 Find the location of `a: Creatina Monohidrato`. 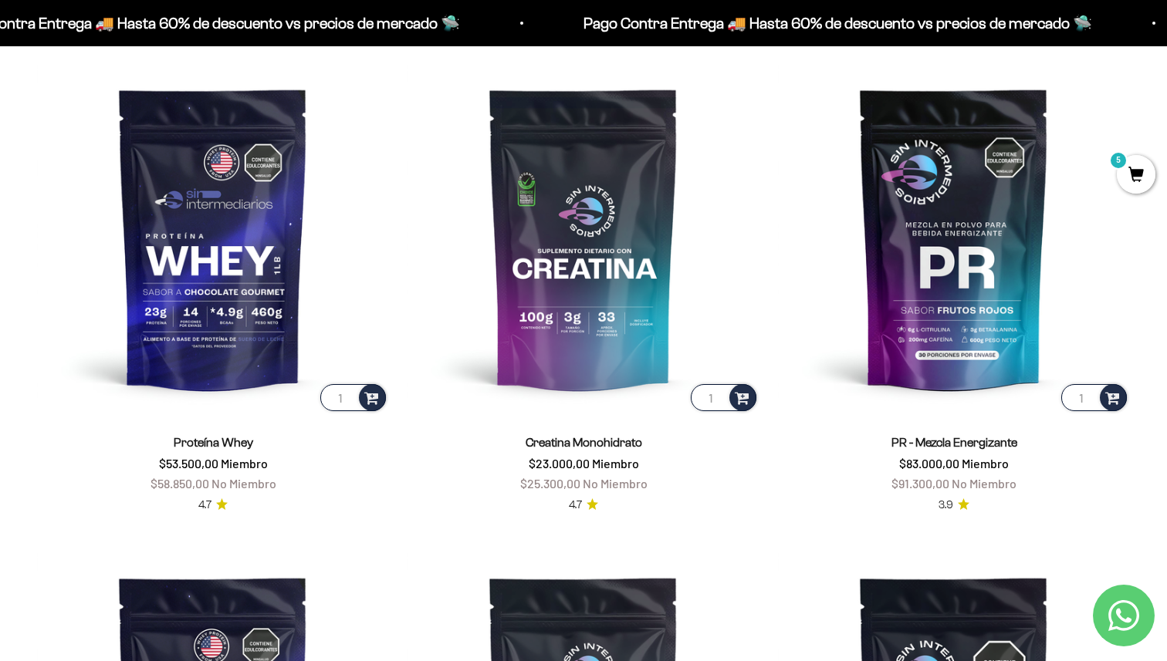

a: Creatina Monohidrato is located at coordinates (583, 442).